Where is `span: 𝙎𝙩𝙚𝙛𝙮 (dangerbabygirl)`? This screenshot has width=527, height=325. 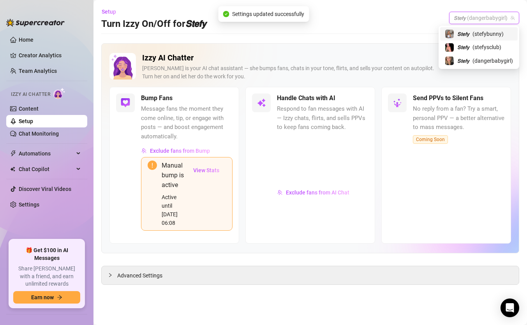
span: 𝙎𝙩𝙚𝙛𝙮 (dangerbabygirl) is located at coordinates (485, 18).